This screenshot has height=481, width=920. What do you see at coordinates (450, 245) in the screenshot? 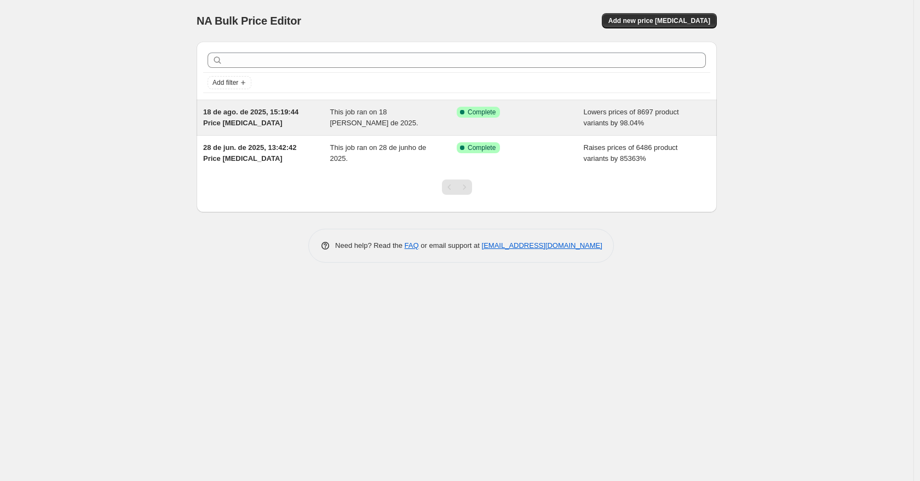
I see `span: or email support at` at bounding box center [450, 245].